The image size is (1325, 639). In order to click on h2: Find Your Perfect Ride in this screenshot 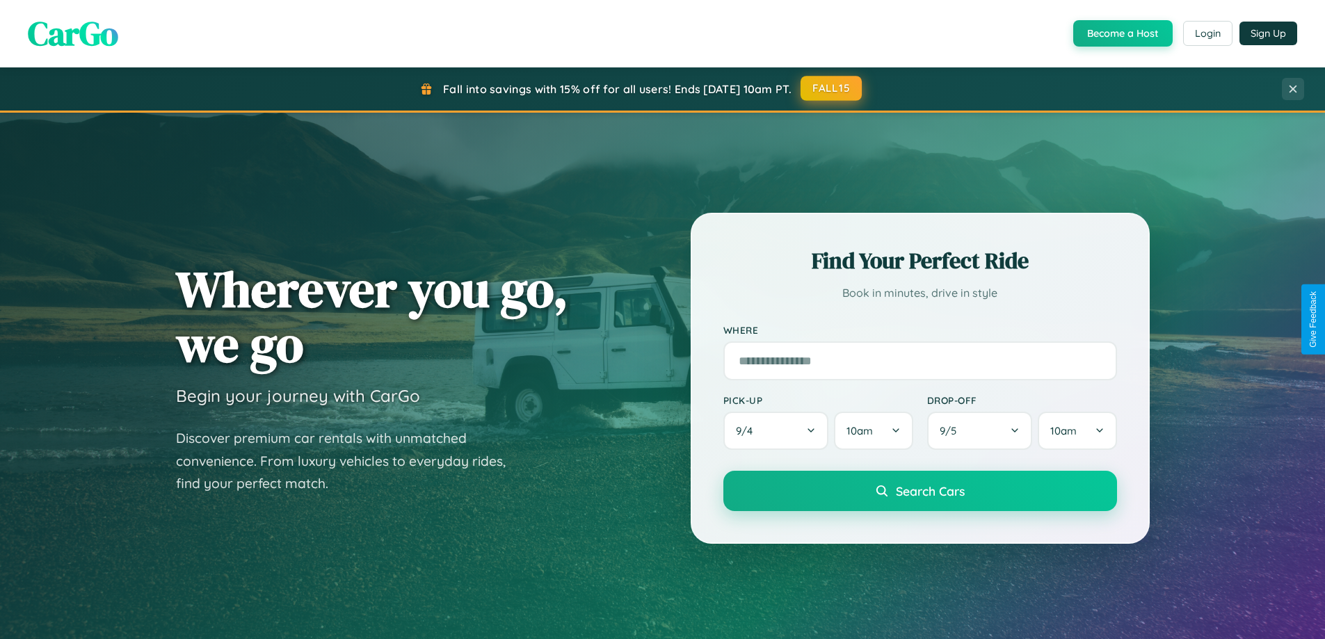, I will do `click(920, 261)`.